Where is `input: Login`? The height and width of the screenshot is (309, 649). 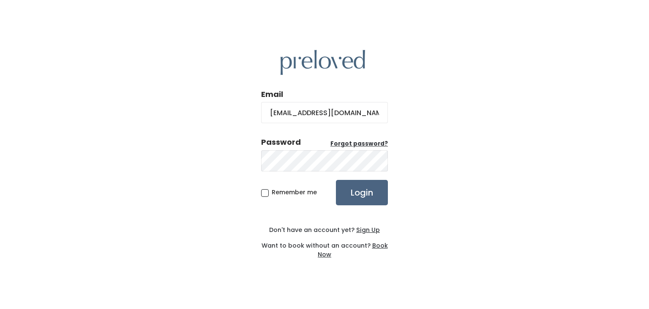
input: Login is located at coordinates (362, 192).